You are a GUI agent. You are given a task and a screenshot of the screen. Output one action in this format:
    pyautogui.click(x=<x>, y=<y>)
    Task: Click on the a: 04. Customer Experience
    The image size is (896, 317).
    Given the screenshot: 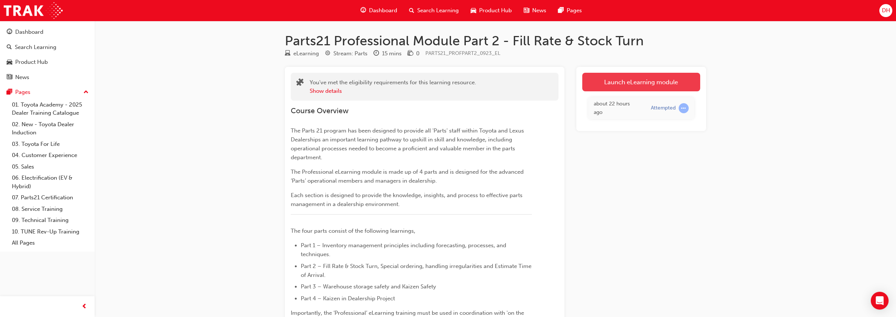 What is the action you would take?
    pyautogui.click(x=50, y=155)
    